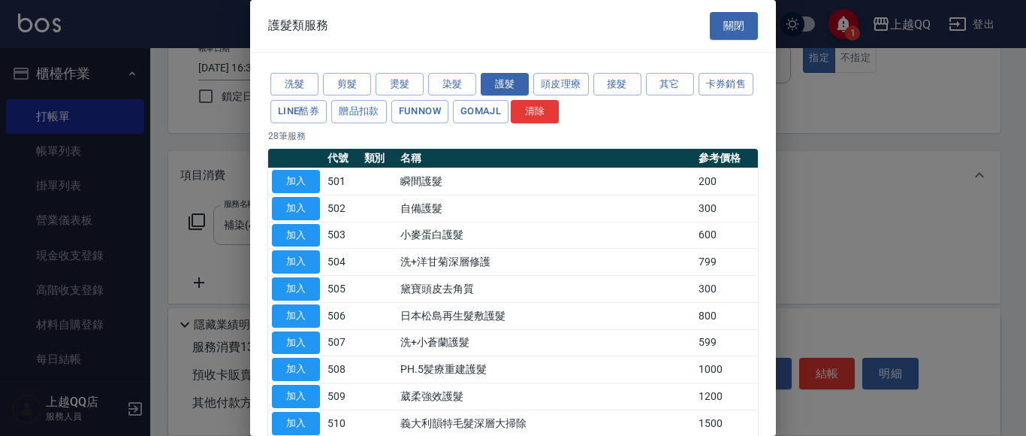 Image resolution: width=1026 pixels, height=436 pixels. What do you see at coordinates (342, 159) in the screenshot?
I see `th: 代號` at bounding box center [342, 159].